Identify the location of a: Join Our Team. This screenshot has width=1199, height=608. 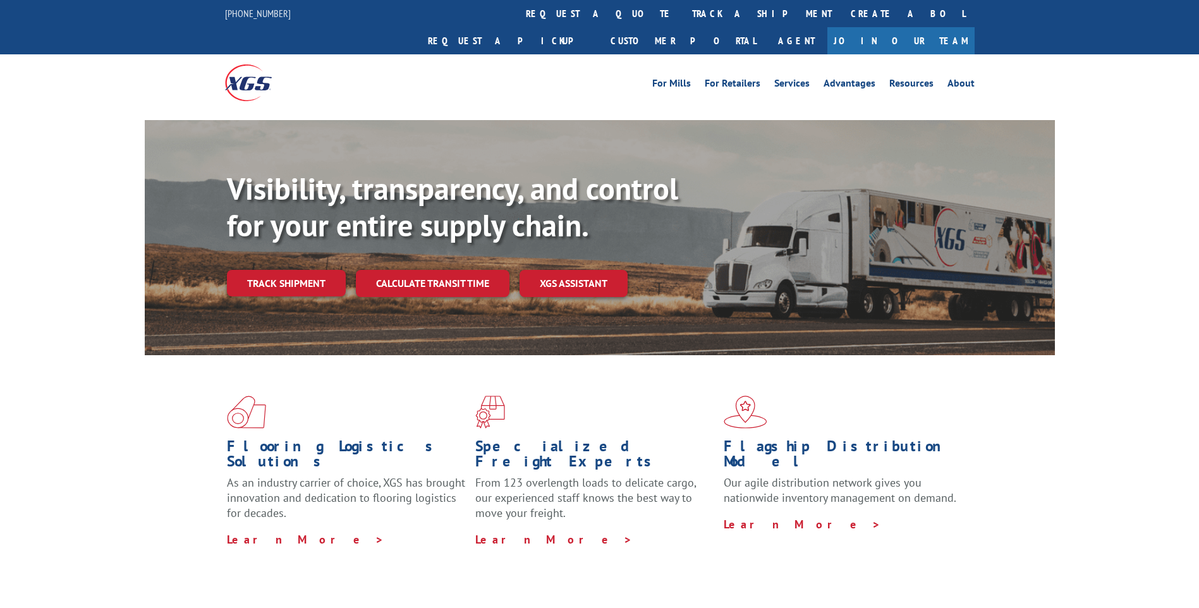
(901, 40).